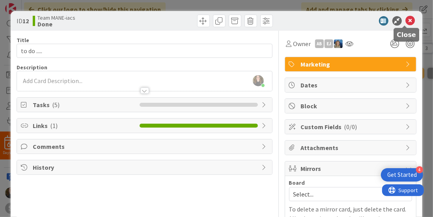  Describe the element at coordinates (84, 105) in the screenshot. I see `span: Tasks` at that location.